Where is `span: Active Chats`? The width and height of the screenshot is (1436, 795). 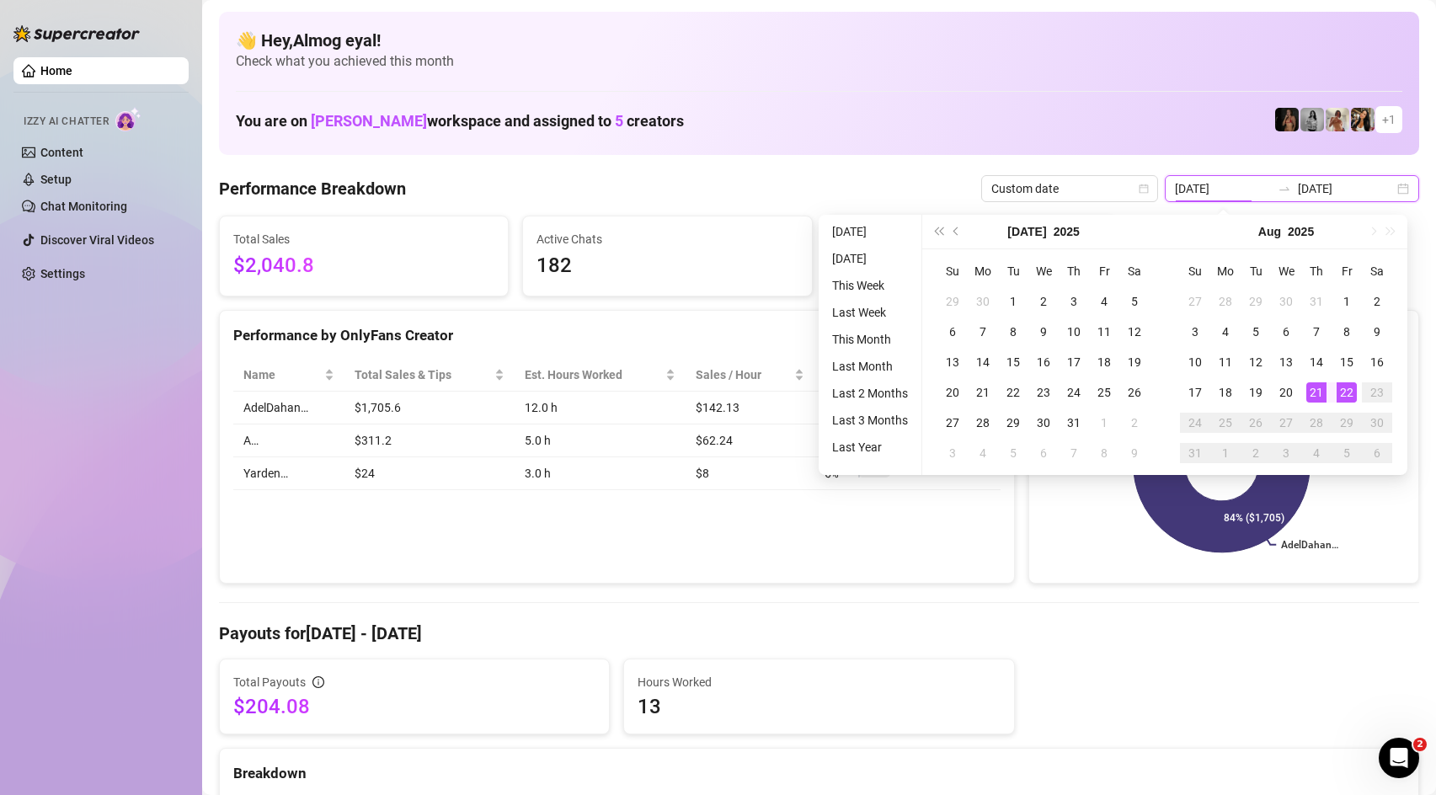 span: Active Chats is located at coordinates (667, 239).